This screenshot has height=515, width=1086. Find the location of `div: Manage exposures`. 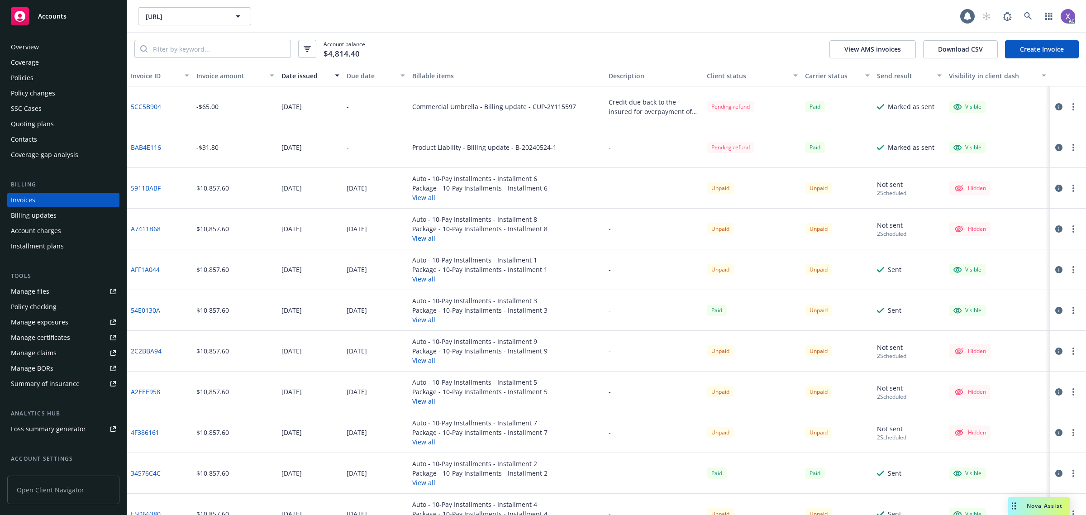

div: Manage exposures is located at coordinates (39, 322).